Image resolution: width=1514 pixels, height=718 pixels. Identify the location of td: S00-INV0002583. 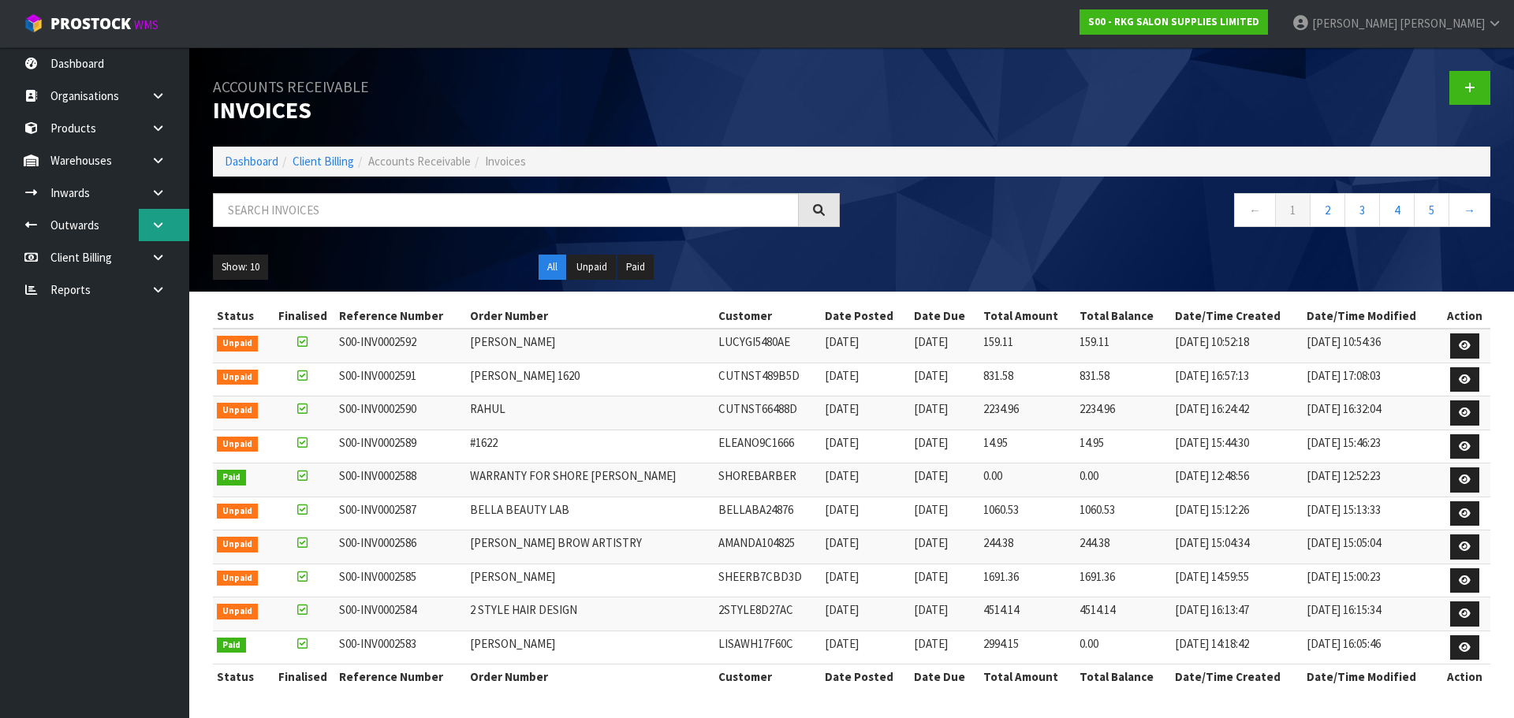
(400, 647).